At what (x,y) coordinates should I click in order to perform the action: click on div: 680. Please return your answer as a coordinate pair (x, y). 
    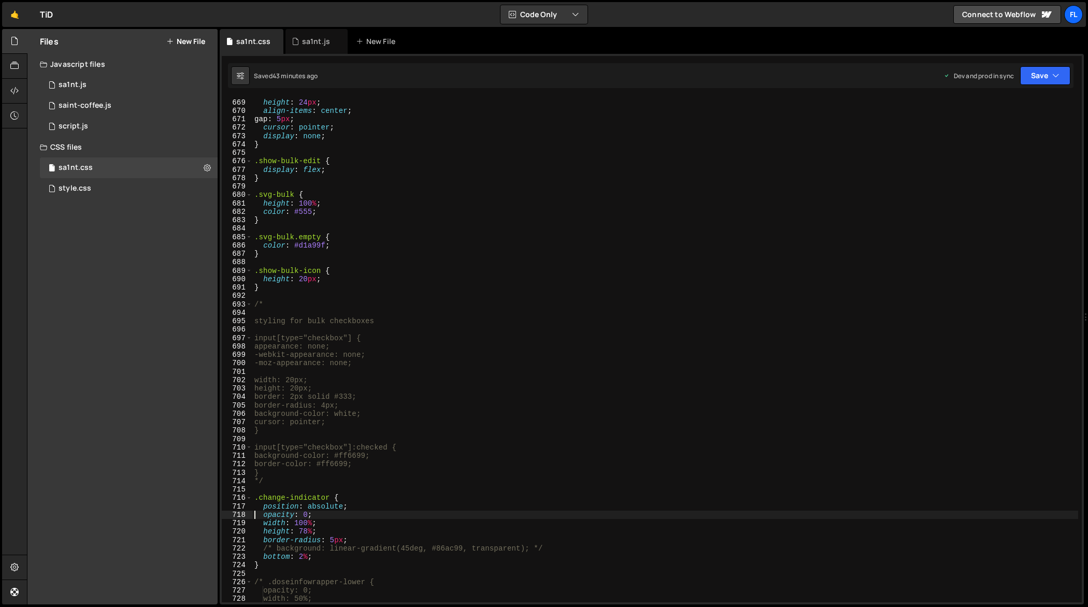
    Looking at the image, I should click on (237, 195).